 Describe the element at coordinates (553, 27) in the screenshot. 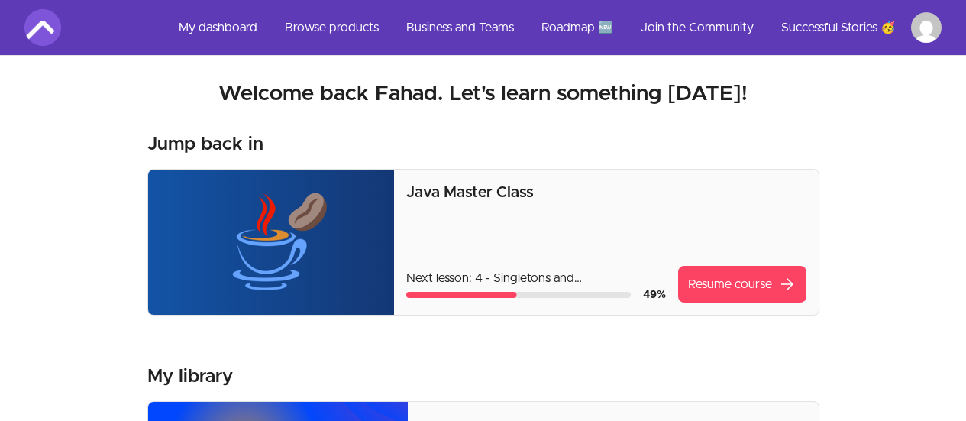

I see `nav: Main` at that location.